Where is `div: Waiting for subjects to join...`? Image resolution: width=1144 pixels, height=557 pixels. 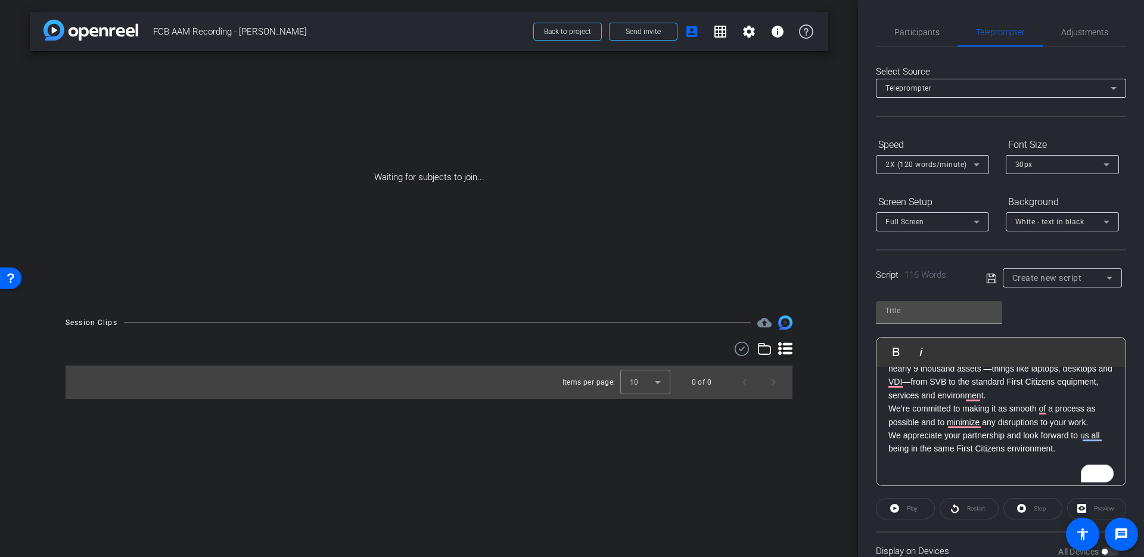 div: Waiting for subjects to join... is located at coordinates (429, 177).